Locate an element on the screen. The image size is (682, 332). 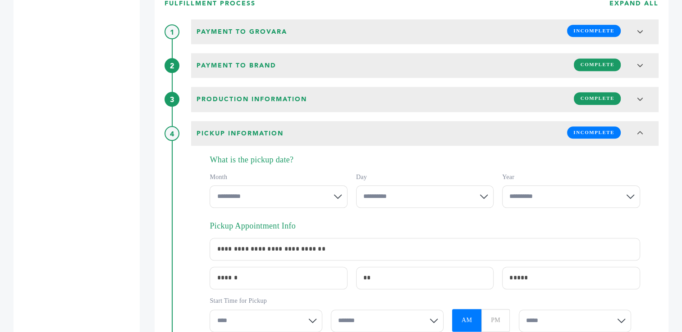
label: PM is located at coordinates (495, 321).